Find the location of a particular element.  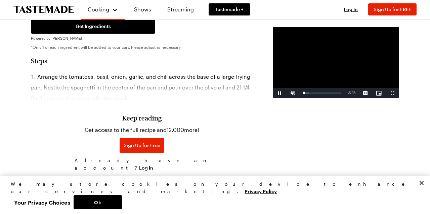

span: Cooking is located at coordinates (98, 9).